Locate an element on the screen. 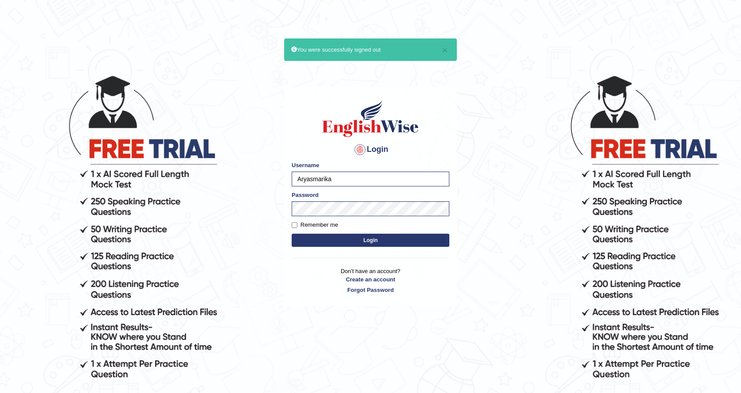 This screenshot has height=393, width=741. input: Remember me is located at coordinates (294, 225).